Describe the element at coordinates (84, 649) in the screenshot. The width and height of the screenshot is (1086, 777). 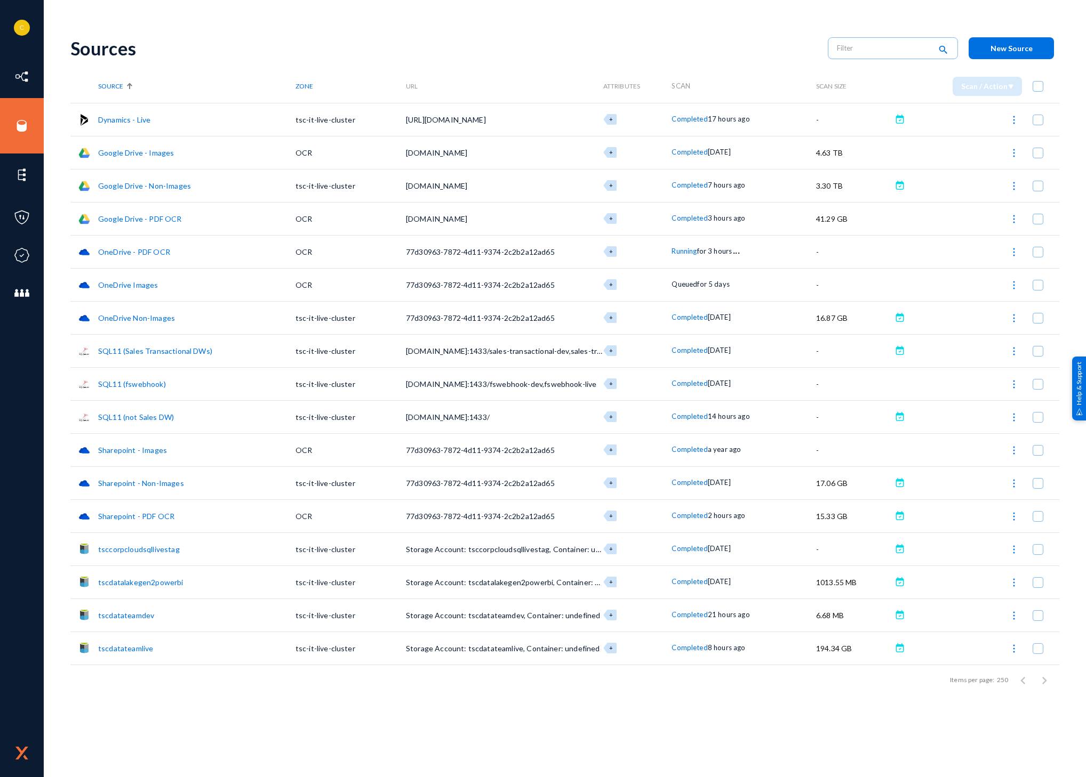
I see `img: azurestorage.svg` at that location.